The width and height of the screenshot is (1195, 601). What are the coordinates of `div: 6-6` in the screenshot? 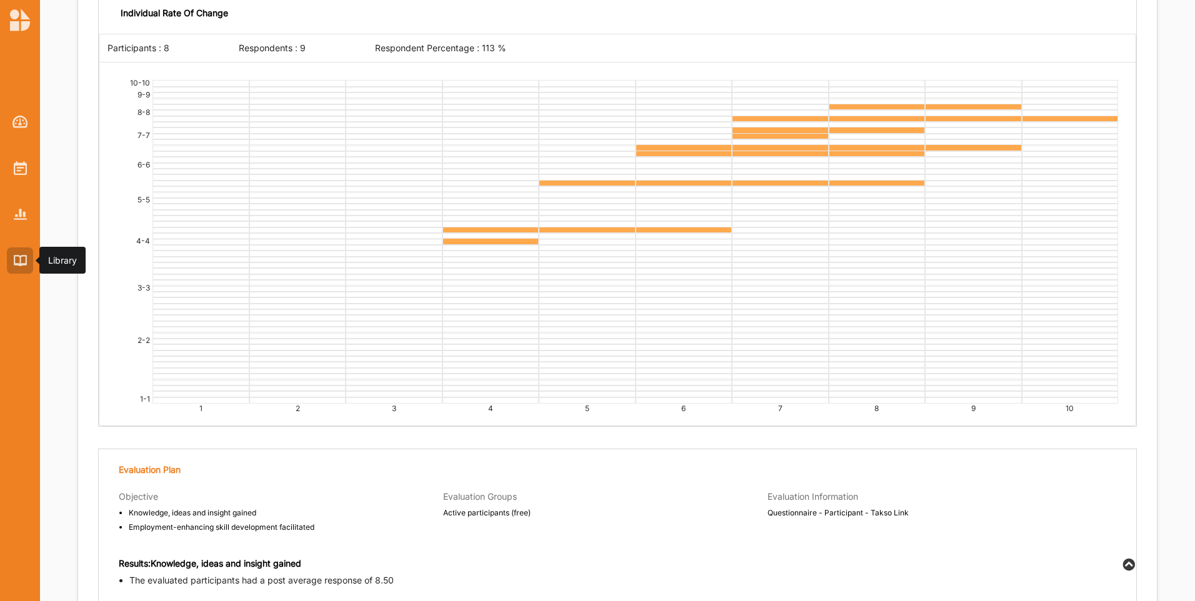 It's located at (134, 165).